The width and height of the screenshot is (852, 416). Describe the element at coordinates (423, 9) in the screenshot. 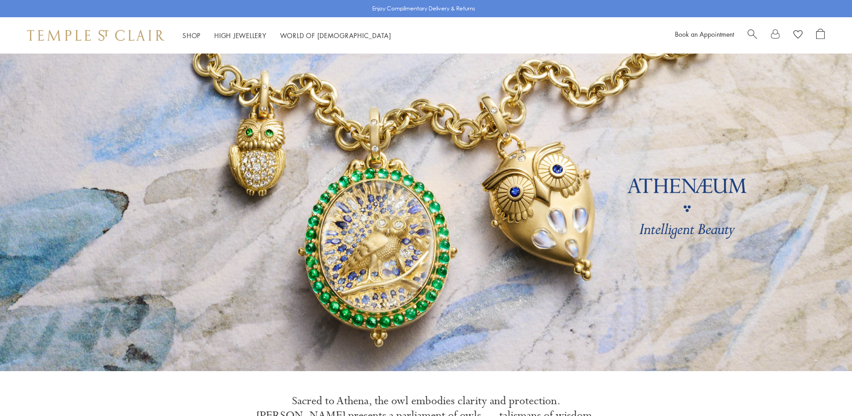

I see `p: Enjoy Complimentary Delivery & Returns` at that location.